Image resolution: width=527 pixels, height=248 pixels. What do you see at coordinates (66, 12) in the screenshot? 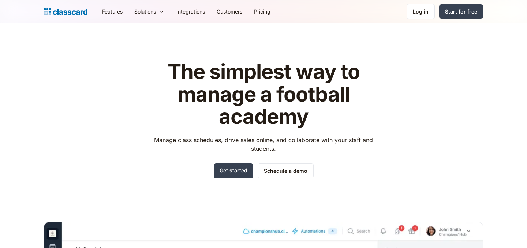
I see `a: home` at bounding box center [66, 12].